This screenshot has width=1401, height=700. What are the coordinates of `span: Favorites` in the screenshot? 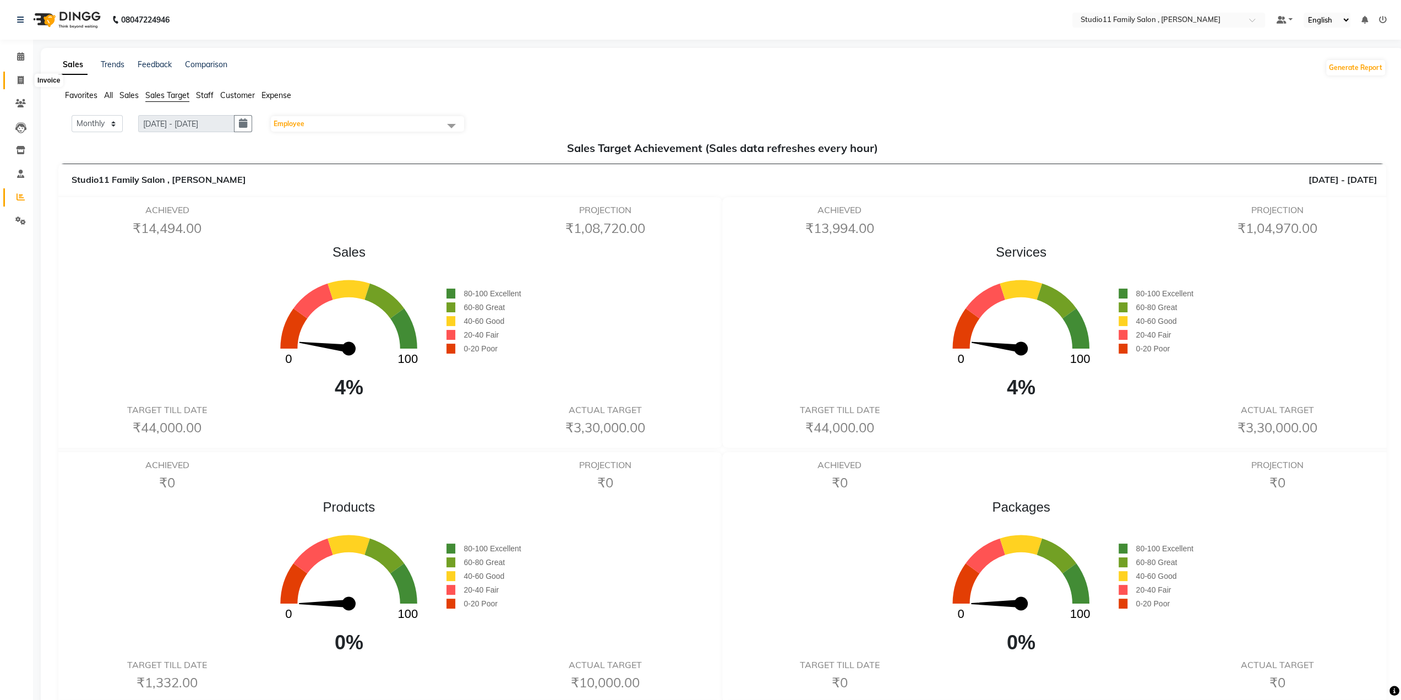 It's located at (81, 95).